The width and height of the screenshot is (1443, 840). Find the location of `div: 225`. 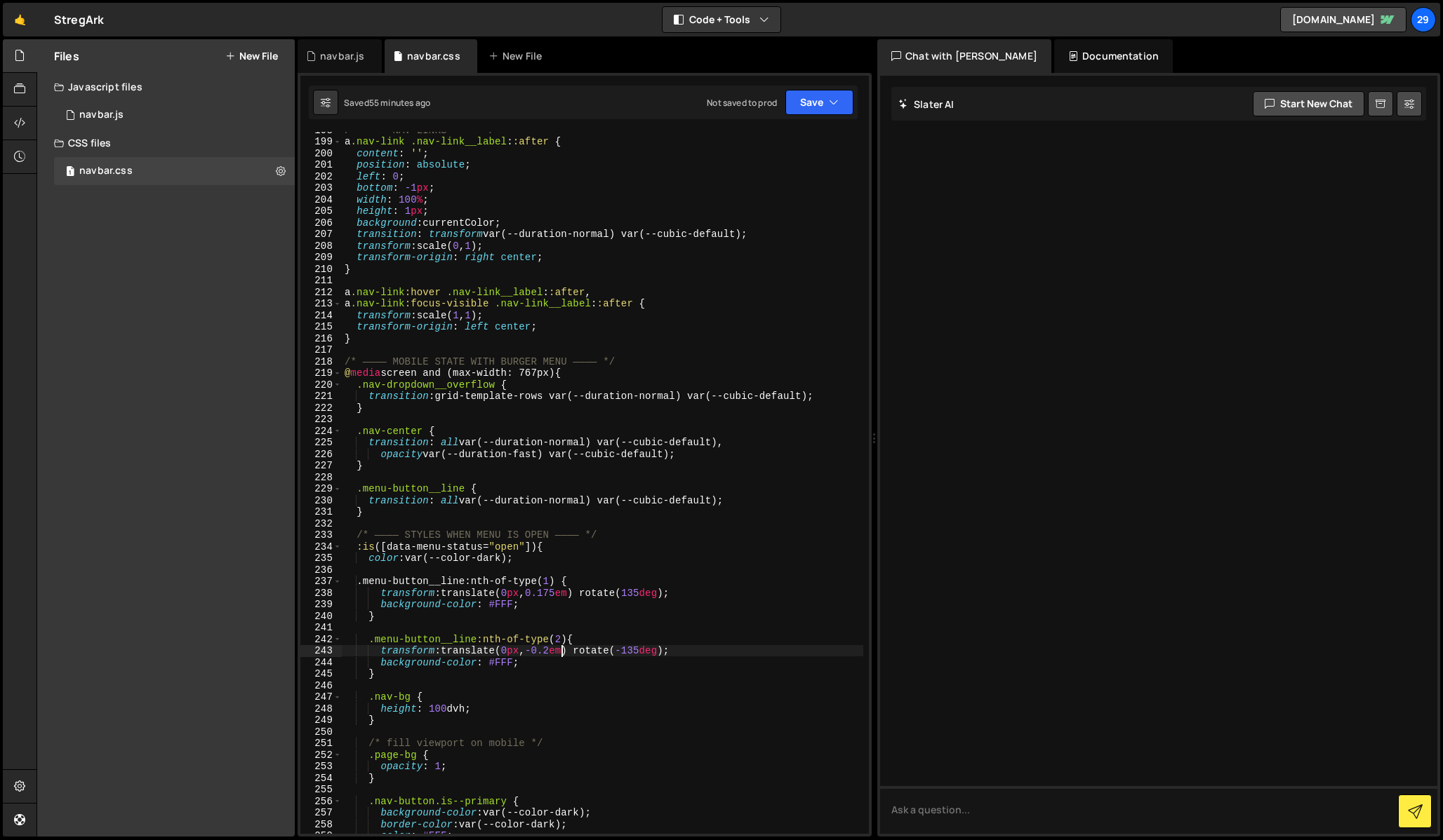

div: 225 is located at coordinates (321, 442).